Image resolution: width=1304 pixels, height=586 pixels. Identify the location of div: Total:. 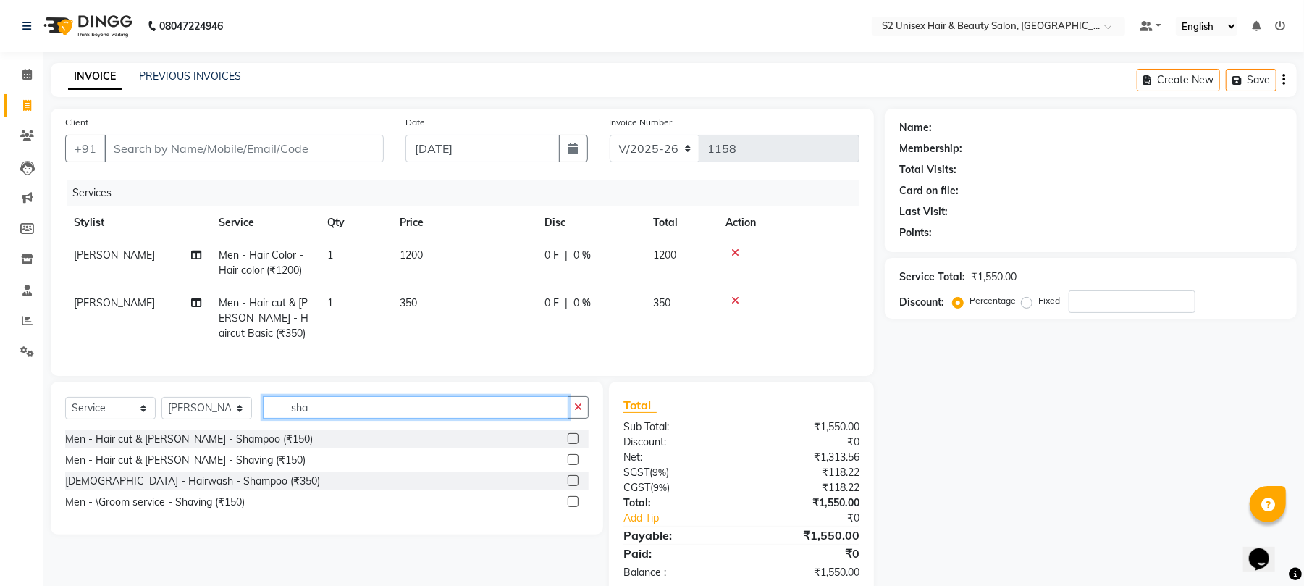
(677, 503).